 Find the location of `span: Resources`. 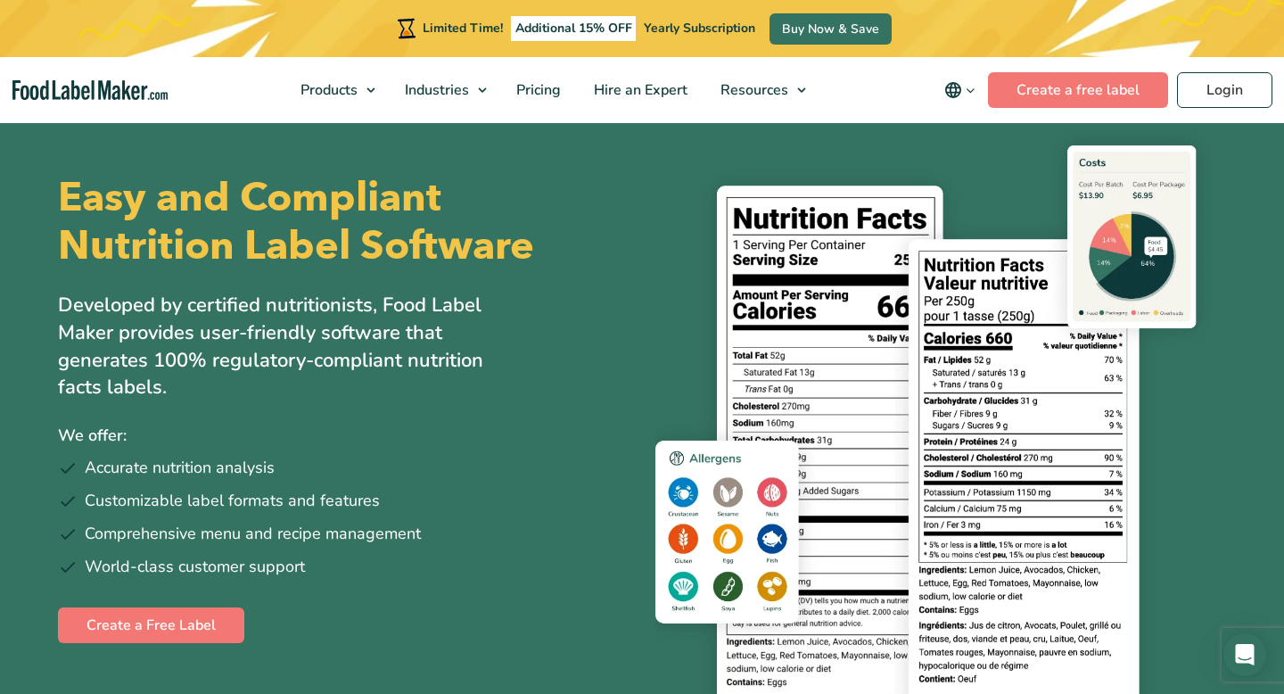

span: Resources is located at coordinates (752, 90).